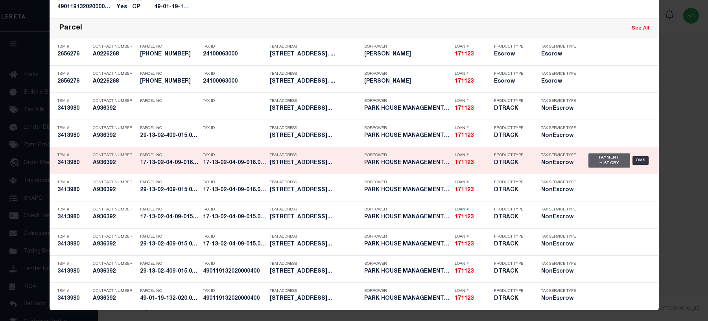 The image size is (708, 321). I want to click on h5: 17-13-02-04-09-015.000, so click(234, 244).